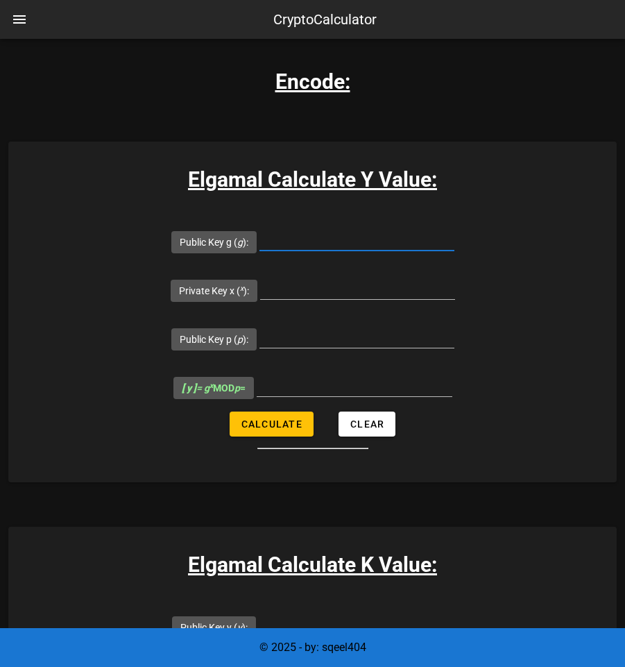 Image resolution: width=625 pixels, height=667 pixels. What do you see at coordinates (312, 564) in the screenshot?
I see `h3: Elgamal Calculate K Value:` at bounding box center [312, 564].